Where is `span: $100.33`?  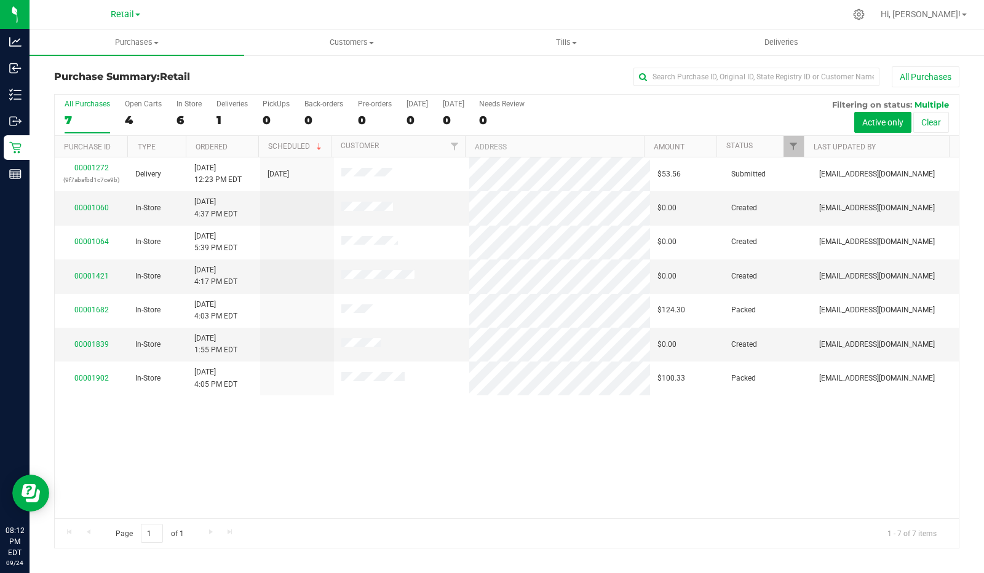
span: $100.33 is located at coordinates (671, 378).